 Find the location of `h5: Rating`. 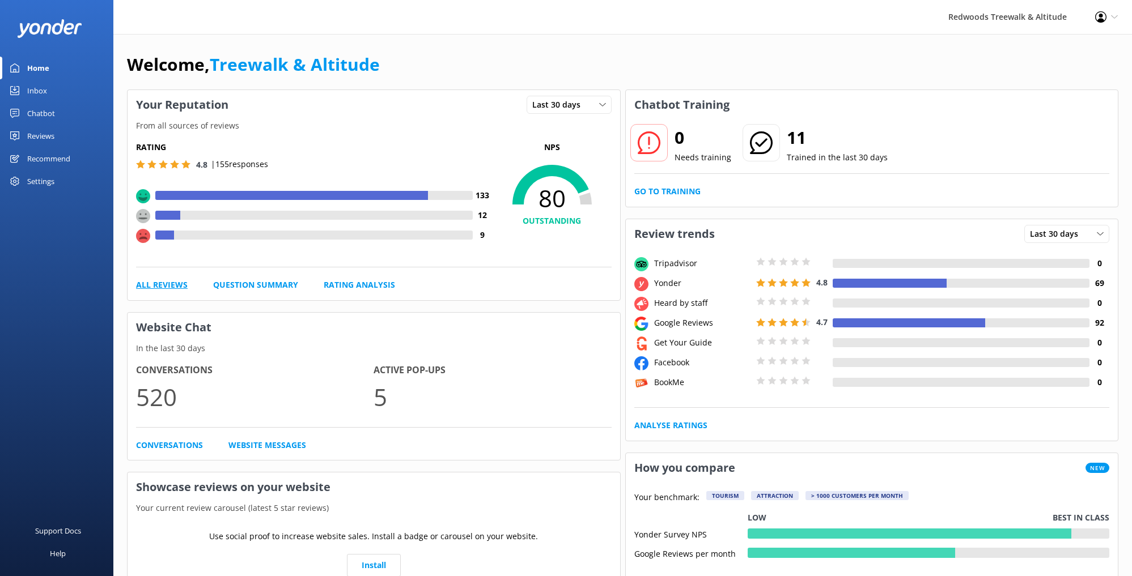

h5: Rating is located at coordinates (314, 147).